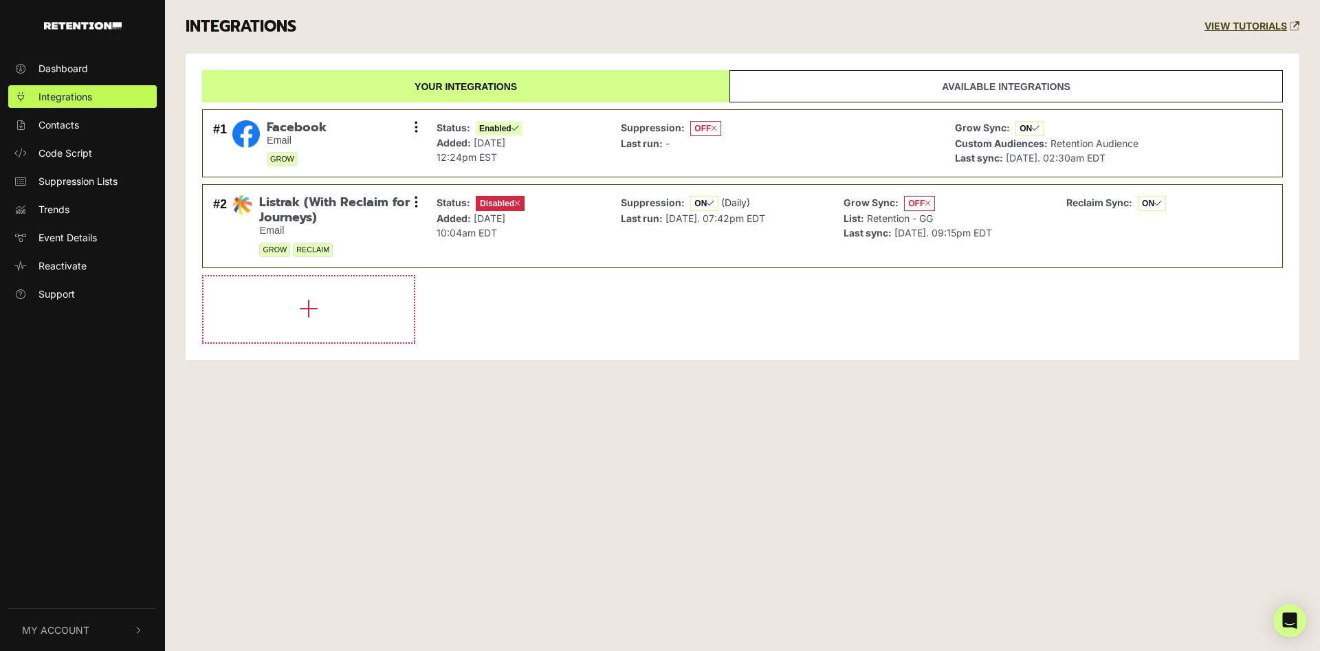  I want to click on a: Code Script, so click(83, 153).